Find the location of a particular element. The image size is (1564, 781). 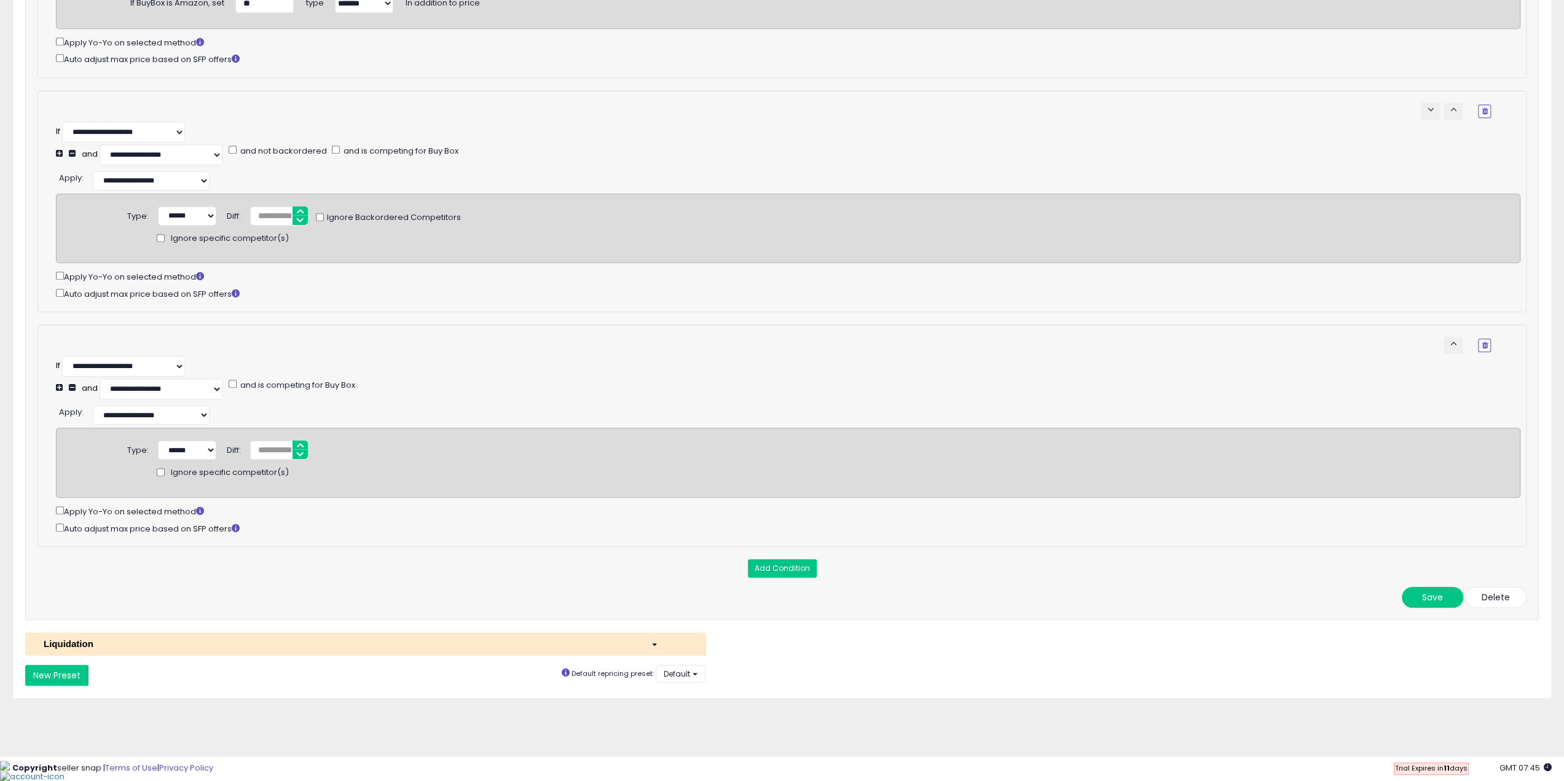

button: Delete is located at coordinates (1495, 597).